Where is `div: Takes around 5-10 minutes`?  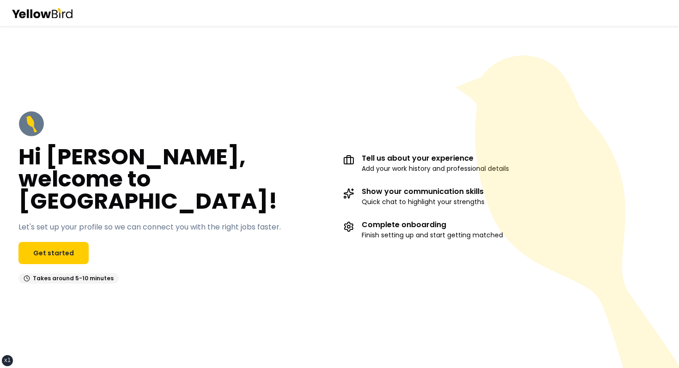
div: Takes around 5-10 minutes is located at coordinates (68, 279).